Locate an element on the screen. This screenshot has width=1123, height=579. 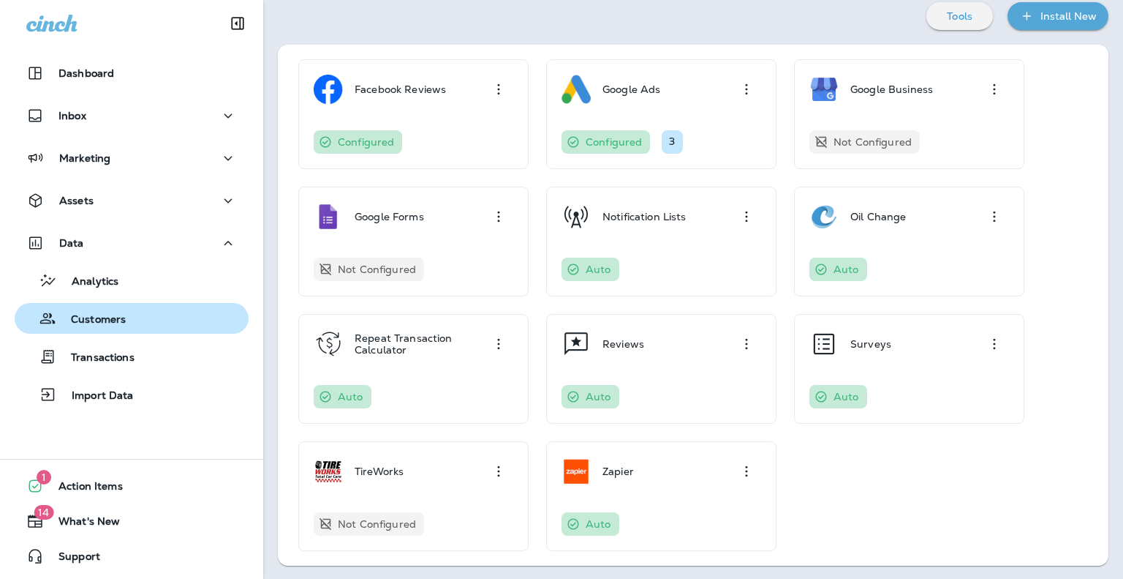
div: Install New is located at coordinates (1069, 16).